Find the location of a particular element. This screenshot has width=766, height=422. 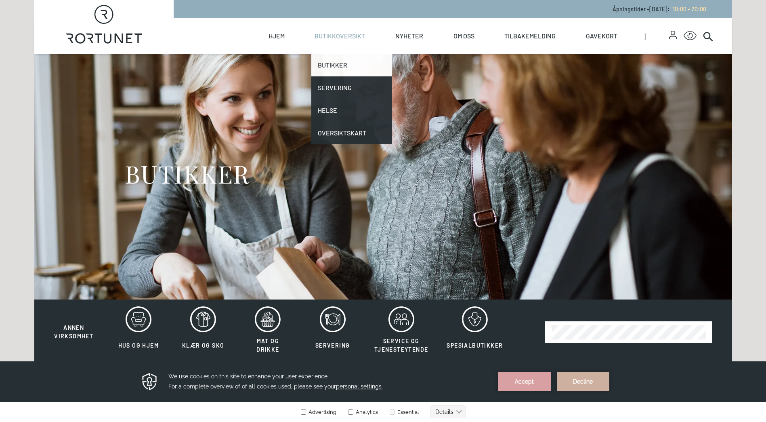

a: Helse is located at coordinates (352, 110).